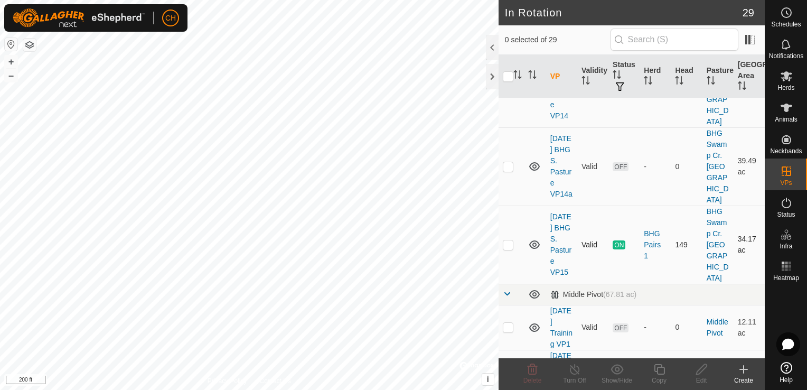 The width and height of the screenshot is (807, 390). Describe the element at coordinates (786, 88) in the screenshot. I see `span: Herds` at that location.